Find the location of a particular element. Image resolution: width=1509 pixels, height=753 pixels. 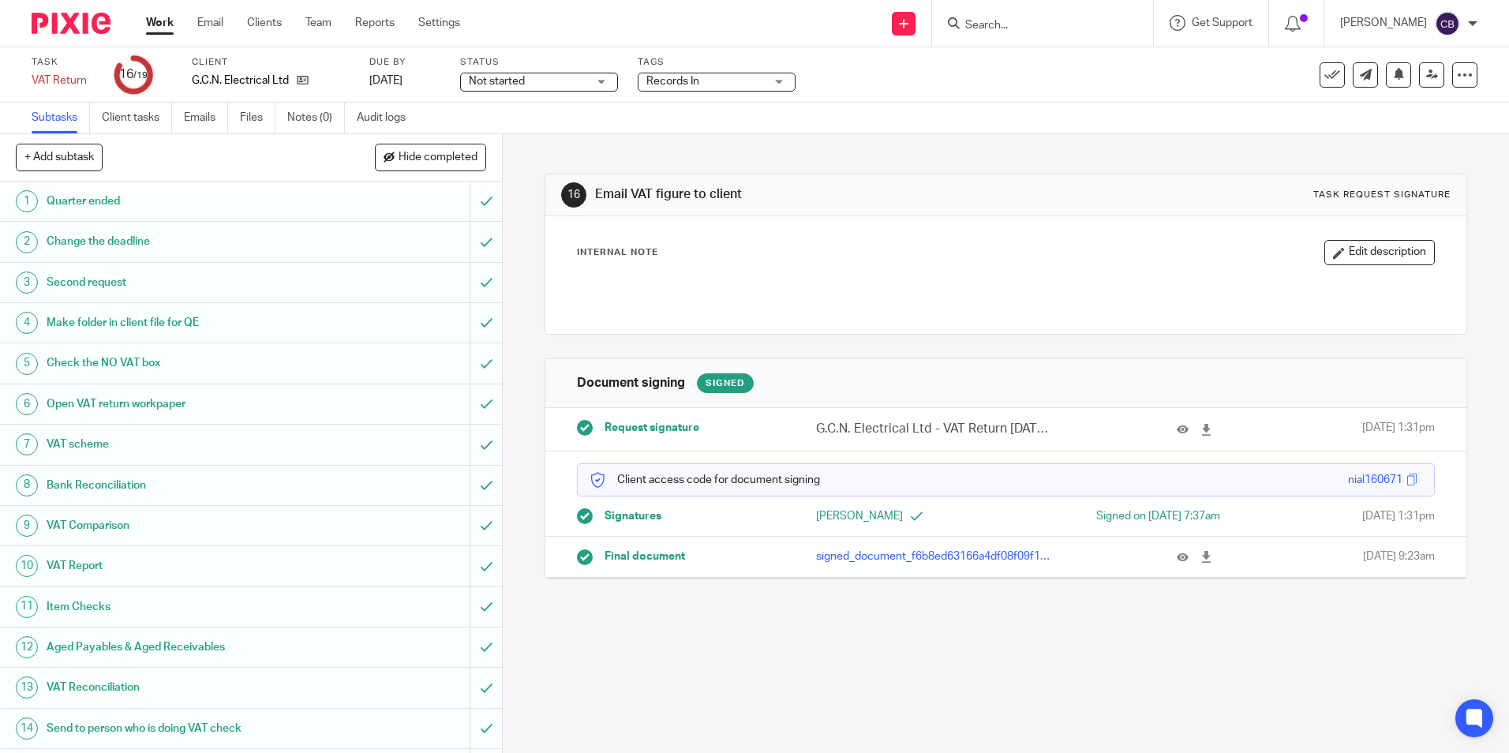

label: Status is located at coordinates (539, 62).